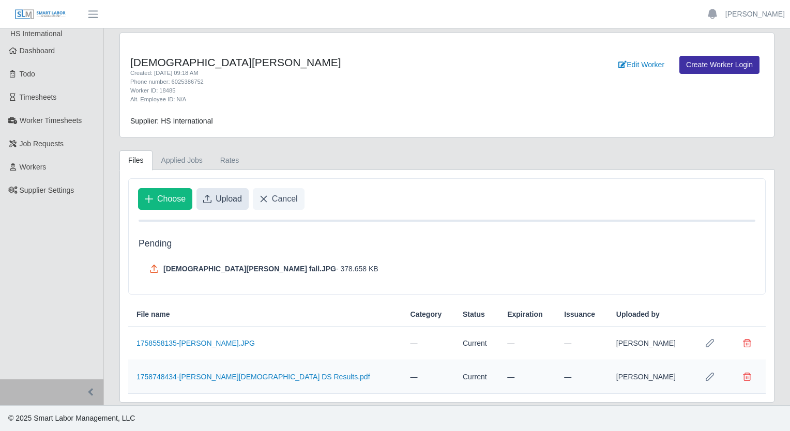 The width and height of the screenshot is (790, 431). What do you see at coordinates (33, 167) in the screenshot?
I see `span: Workers` at bounding box center [33, 167].